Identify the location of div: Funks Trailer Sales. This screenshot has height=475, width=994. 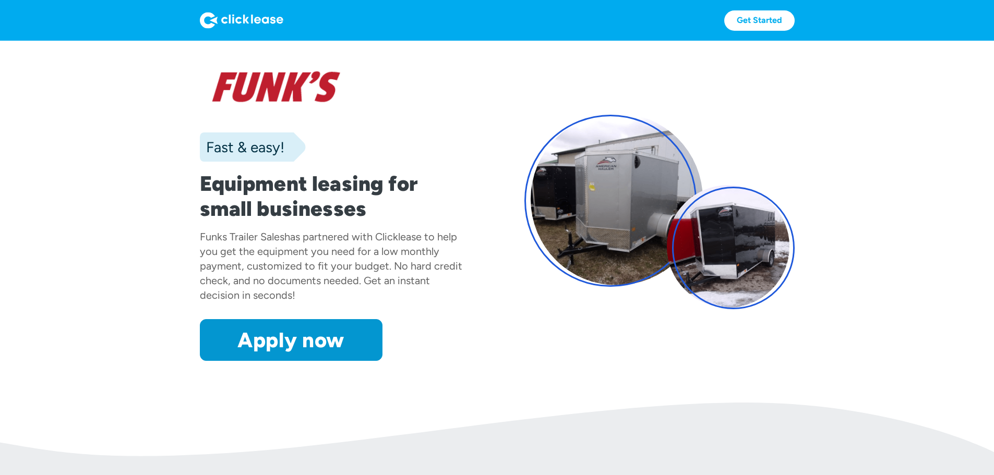
(242, 237).